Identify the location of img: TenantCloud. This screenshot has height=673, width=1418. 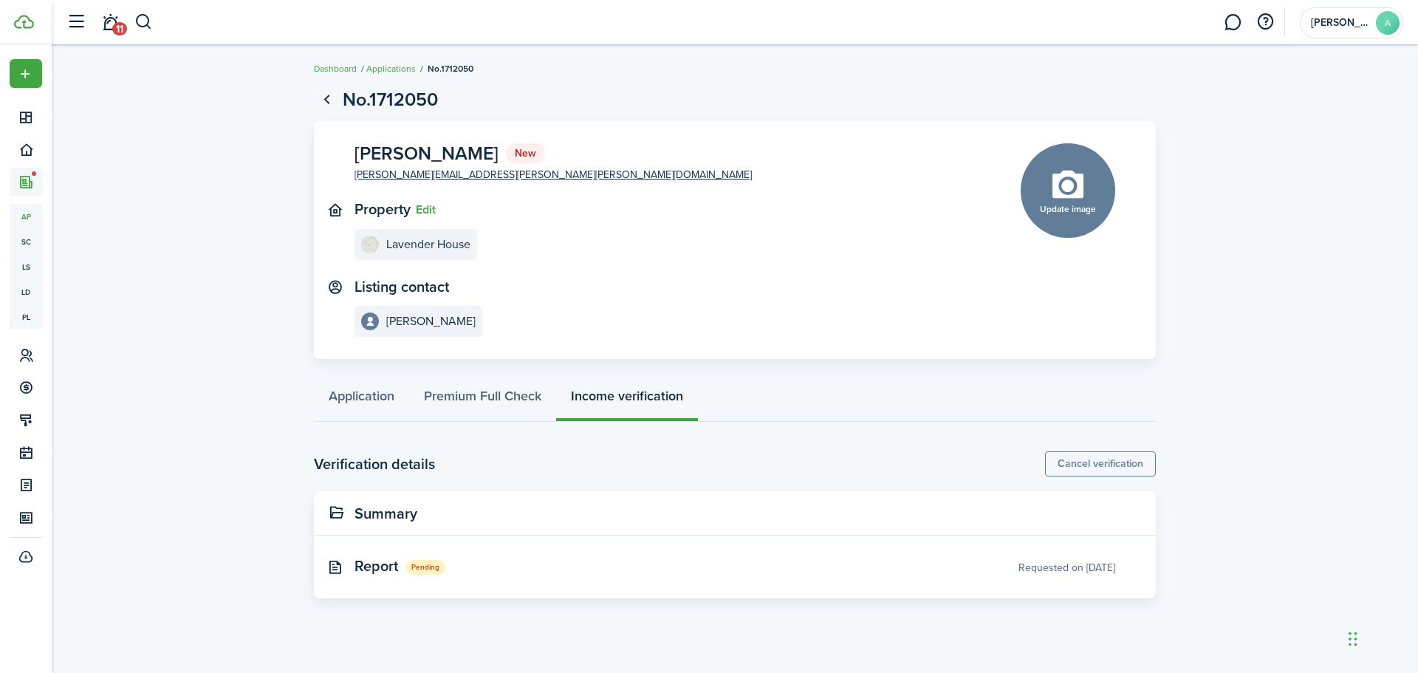
(24, 21).